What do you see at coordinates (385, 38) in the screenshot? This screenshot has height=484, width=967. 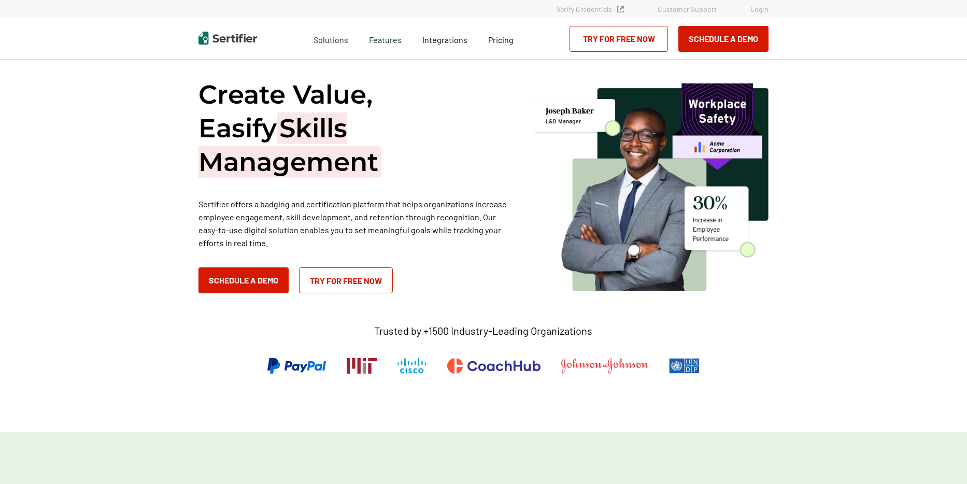 I see `span: Features` at bounding box center [385, 38].